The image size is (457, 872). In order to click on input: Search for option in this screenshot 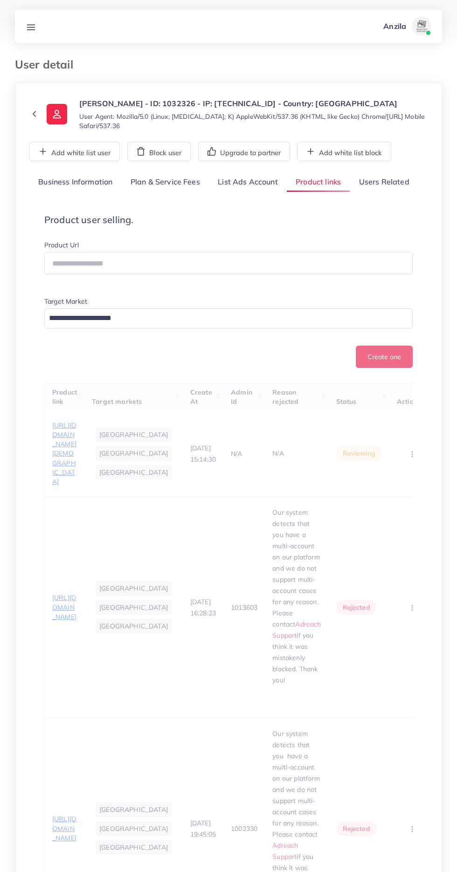, I will do `click(223, 318)`.